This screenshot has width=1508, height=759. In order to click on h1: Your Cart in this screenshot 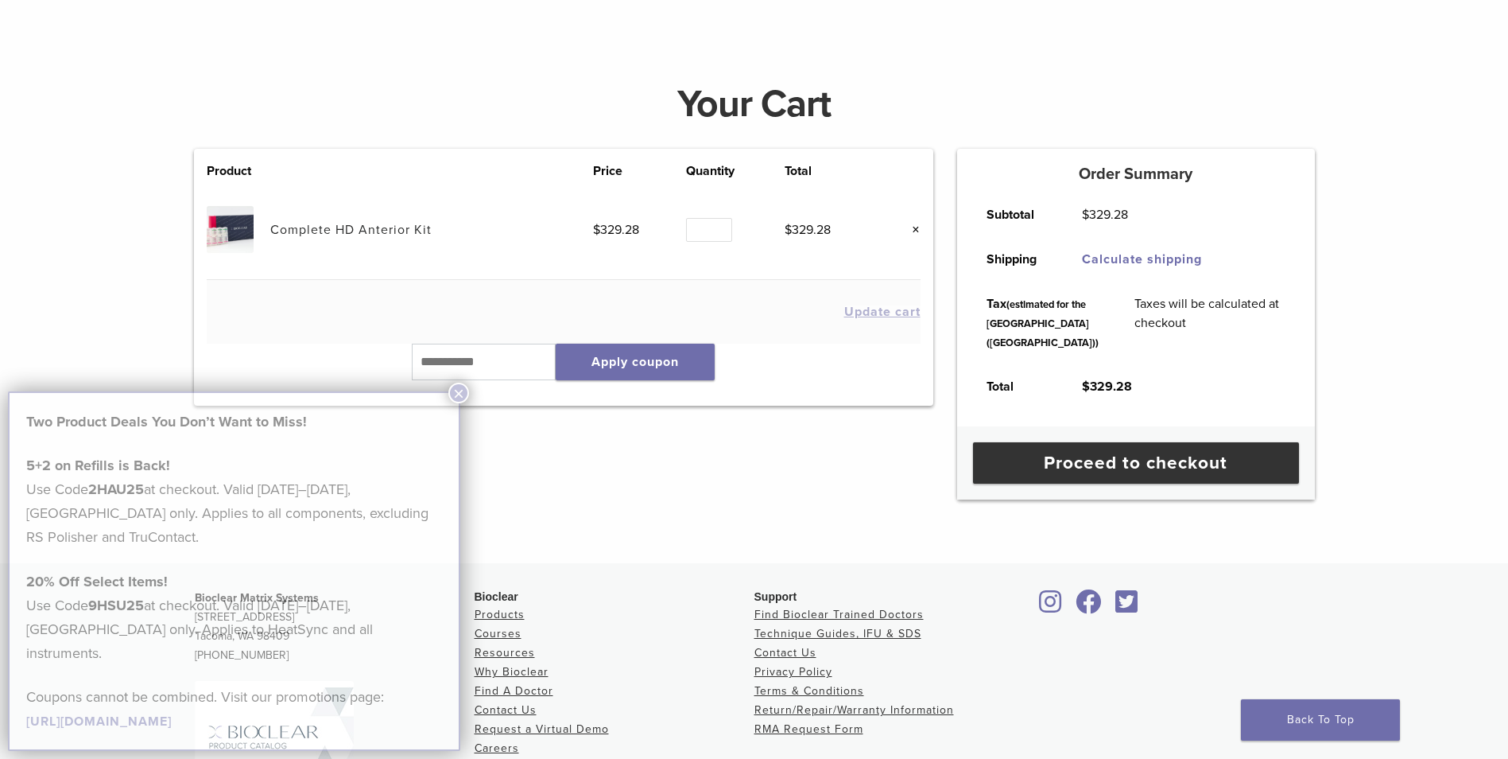, I will do `click(755, 104)`.